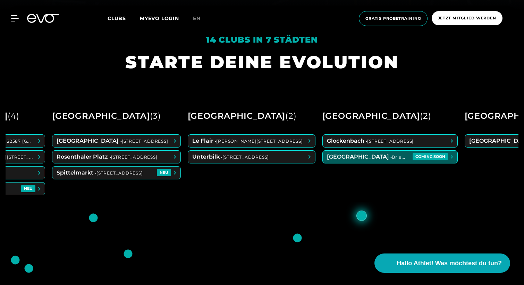  What do you see at coordinates (155, 116) in the screenshot?
I see `span: ( 3 )` at bounding box center [155, 116].